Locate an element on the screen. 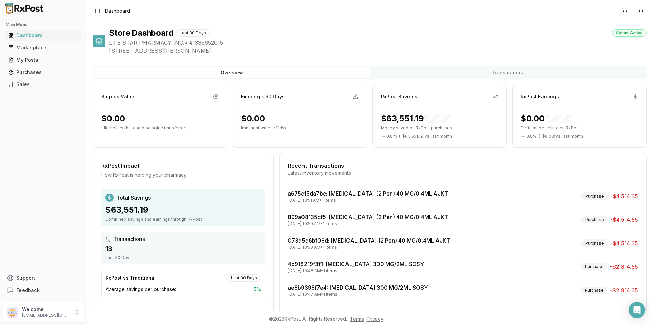 This screenshot has height=325, width=652. span: LIFE STAR PHARMACY INC. • # 1336652015 is located at coordinates (378, 43).